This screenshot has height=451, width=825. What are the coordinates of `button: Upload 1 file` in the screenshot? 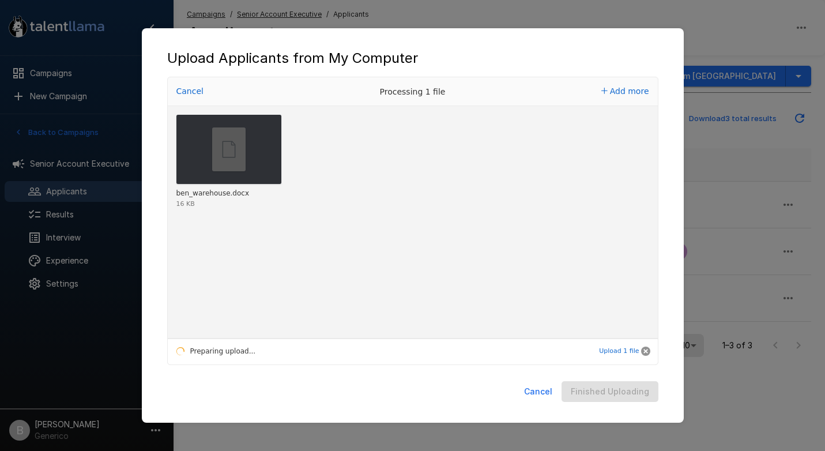 It's located at (618, 351).